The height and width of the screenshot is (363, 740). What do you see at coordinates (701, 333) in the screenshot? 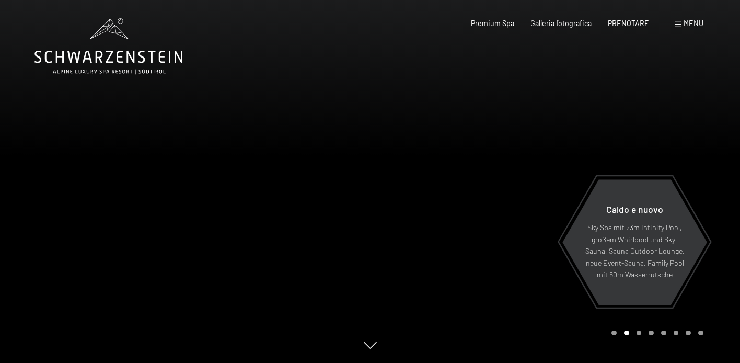
I see `div: Carosello Pagina 8` at bounding box center [701, 333].